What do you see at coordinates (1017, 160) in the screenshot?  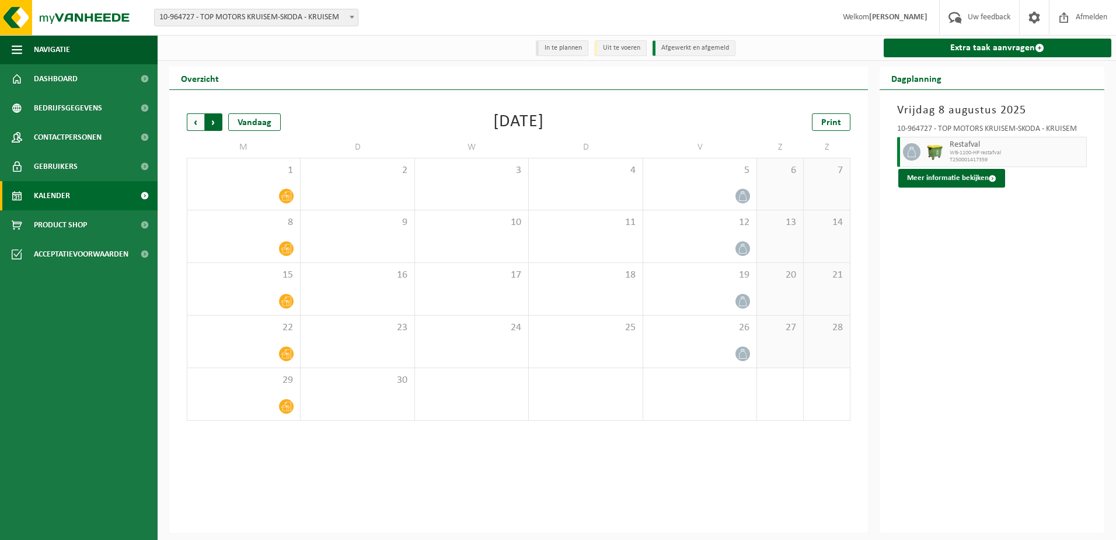 I see `span: T250001417359` at bounding box center [1017, 160].